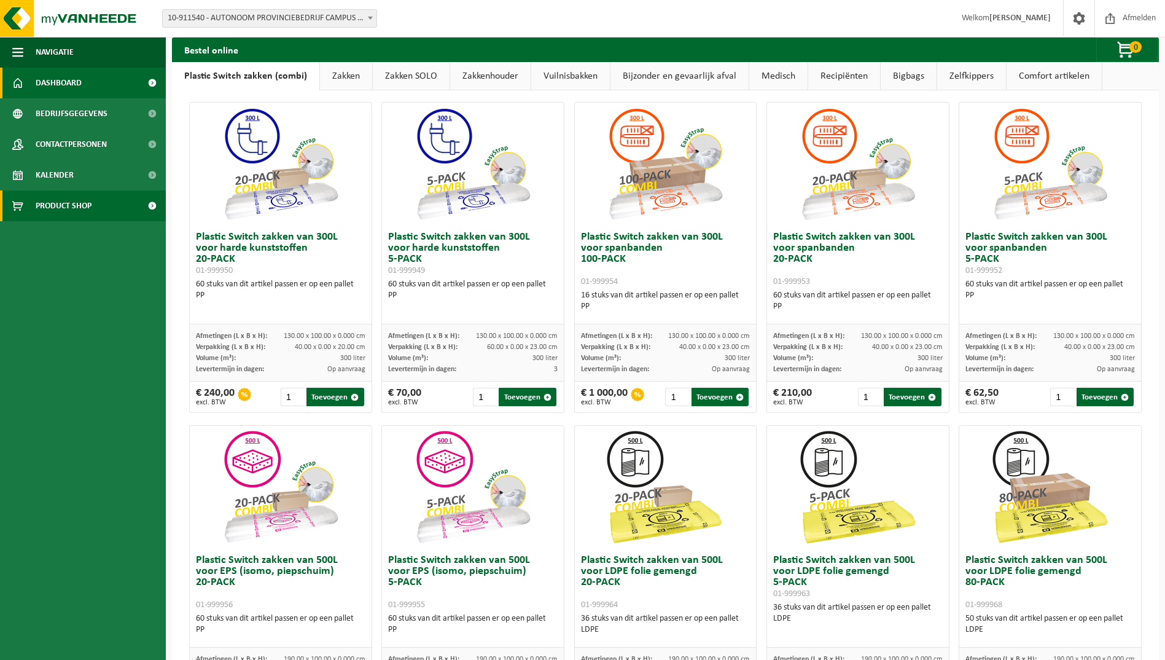  Describe the element at coordinates (522, 347) in the screenshot. I see `span: 60.00 x 0.00 x 23.00 cm` at that location.